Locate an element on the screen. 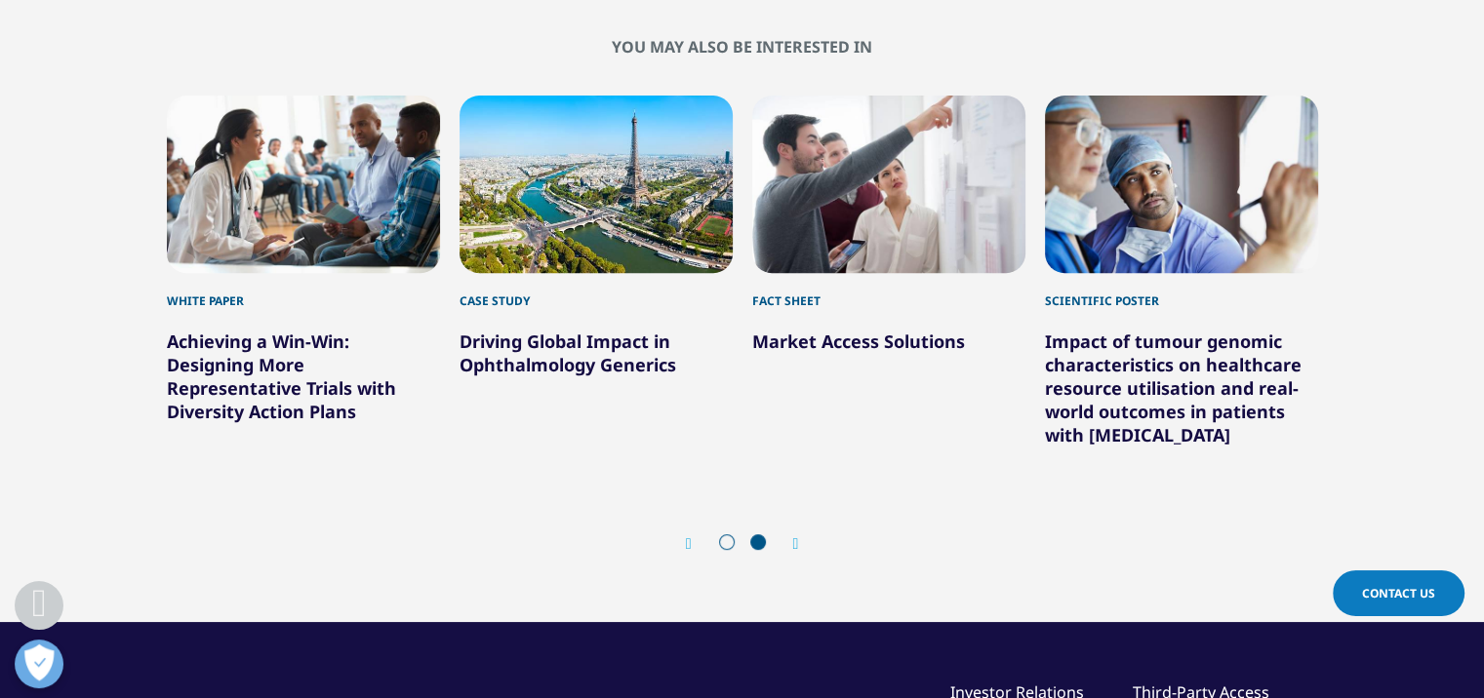  div: 4 / 6 is located at coordinates (596, 271).